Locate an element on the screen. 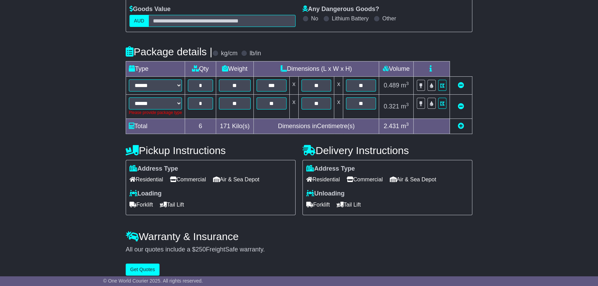 This screenshot has width=598, height=286. span: 2.431 is located at coordinates (391, 126).